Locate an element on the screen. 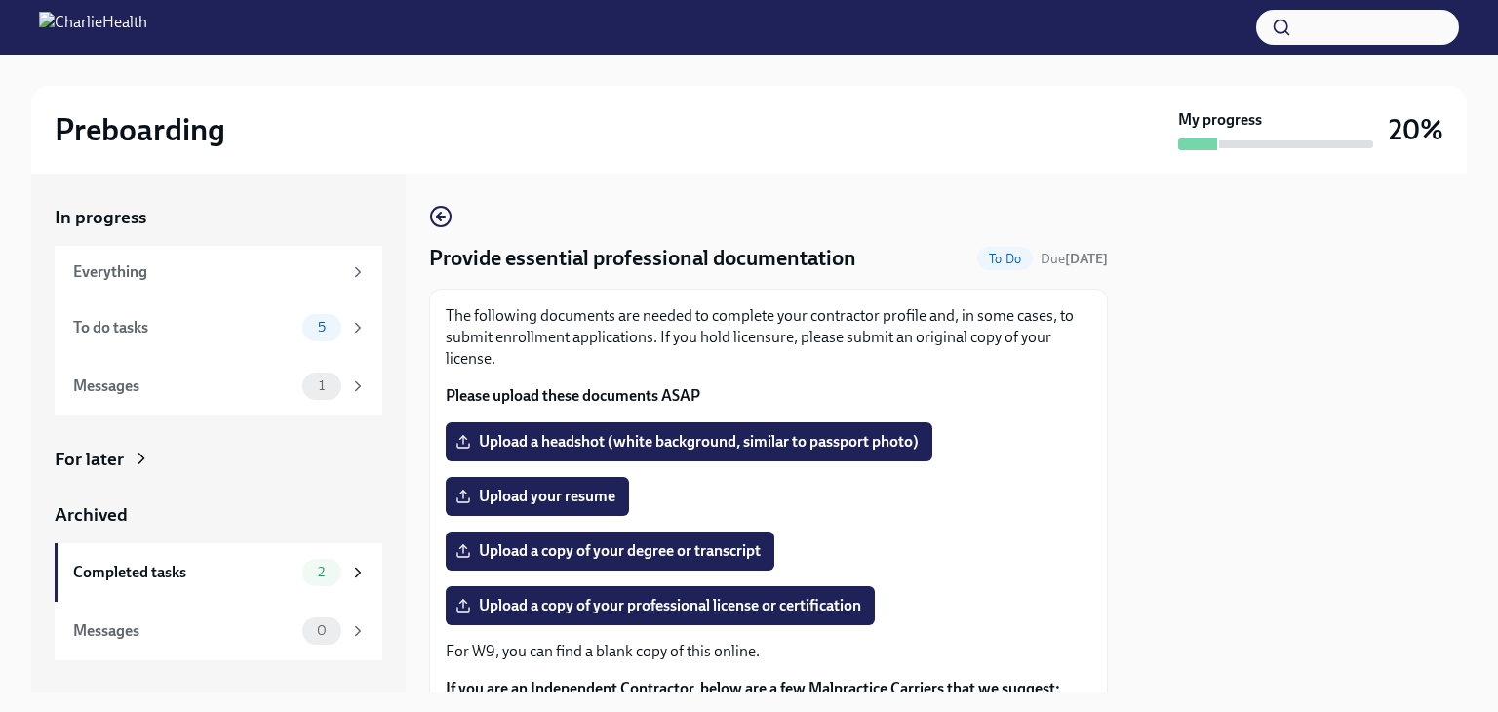 The width and height of the screenshot is (1498, 712). img: CharlieHealth is located at coordinates (93, 27).